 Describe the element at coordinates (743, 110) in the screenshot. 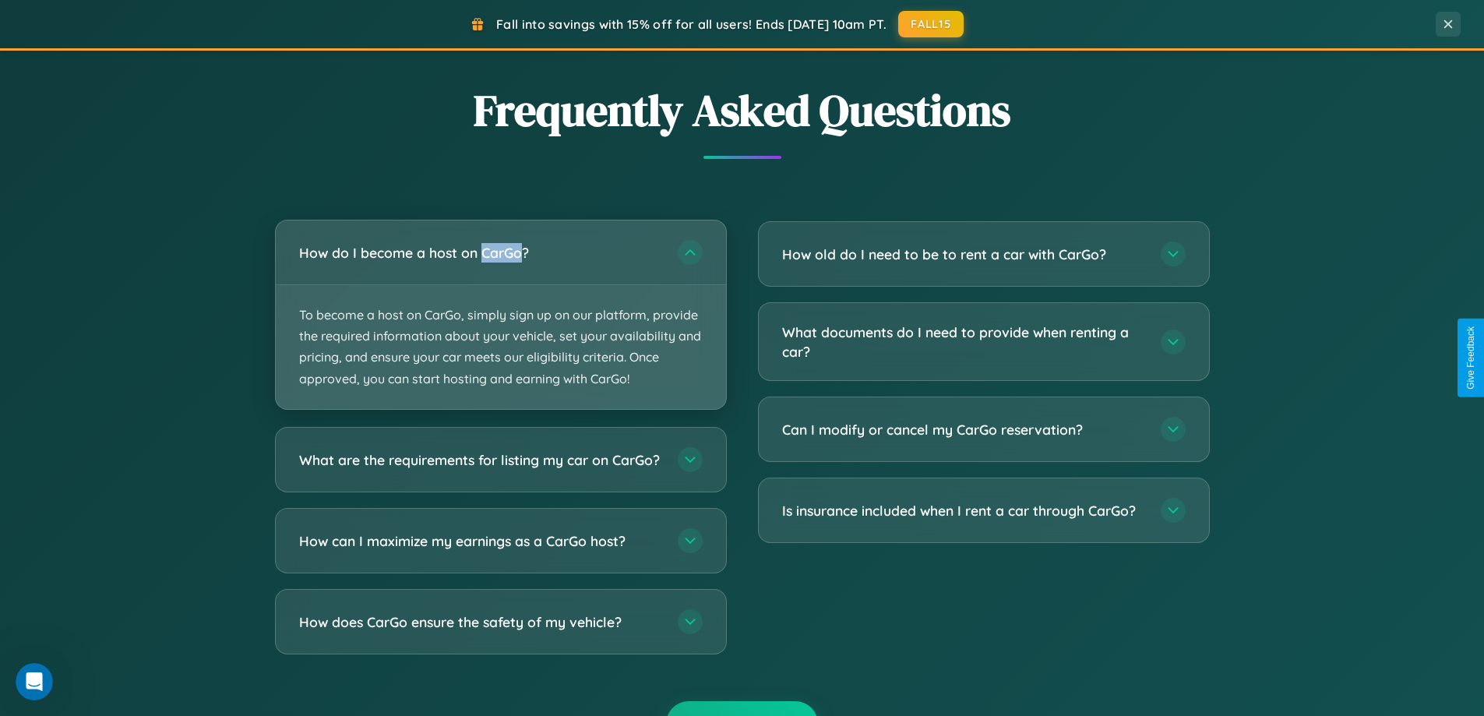

I see `h2: Frequently Asked Questions` at that location.